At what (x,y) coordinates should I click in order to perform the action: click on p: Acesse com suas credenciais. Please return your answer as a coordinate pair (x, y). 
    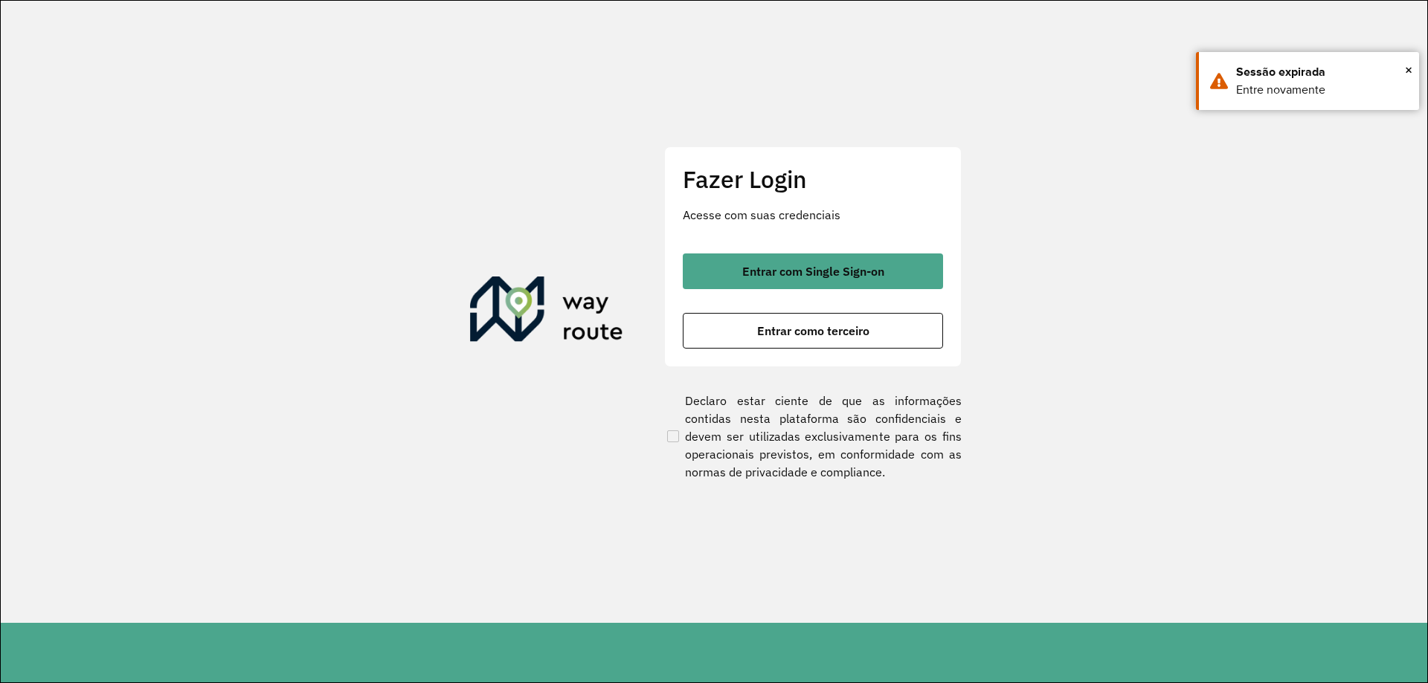
    Looking at the image, I should click on (813, 215).